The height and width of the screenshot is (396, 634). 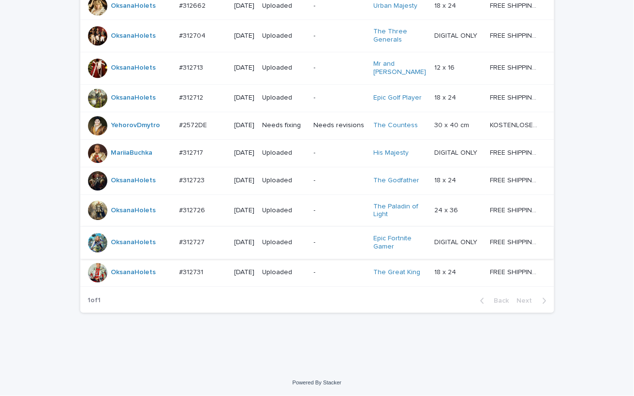 What do you see at coordinates (400, 211) in the screenshot?
I see `a: The Paladin of Light` at bounding box center [400, 211].